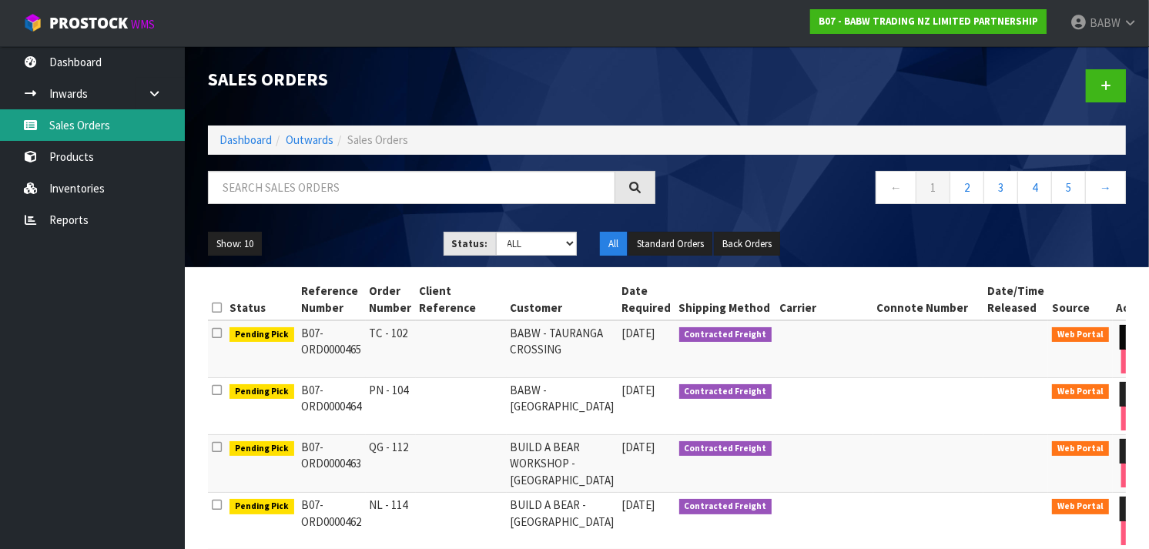  What do you see at coordinates (391, 407) in the screenshot?
I see `td: PN - 104` at bounding box center [391, 407].